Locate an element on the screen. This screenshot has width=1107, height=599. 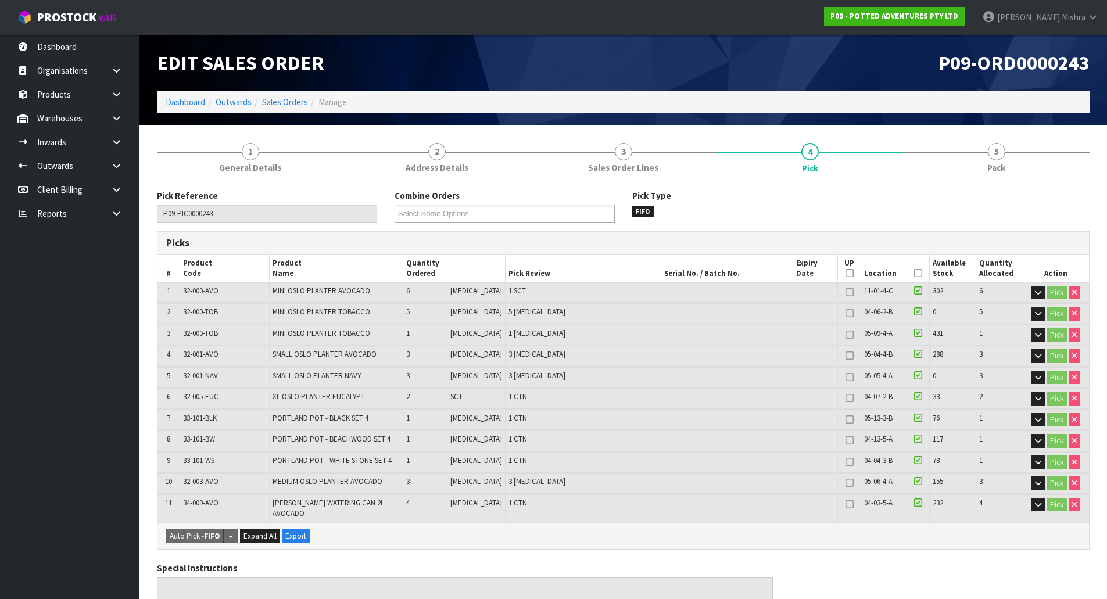
th: Action is located at coordinates (1055, 269).